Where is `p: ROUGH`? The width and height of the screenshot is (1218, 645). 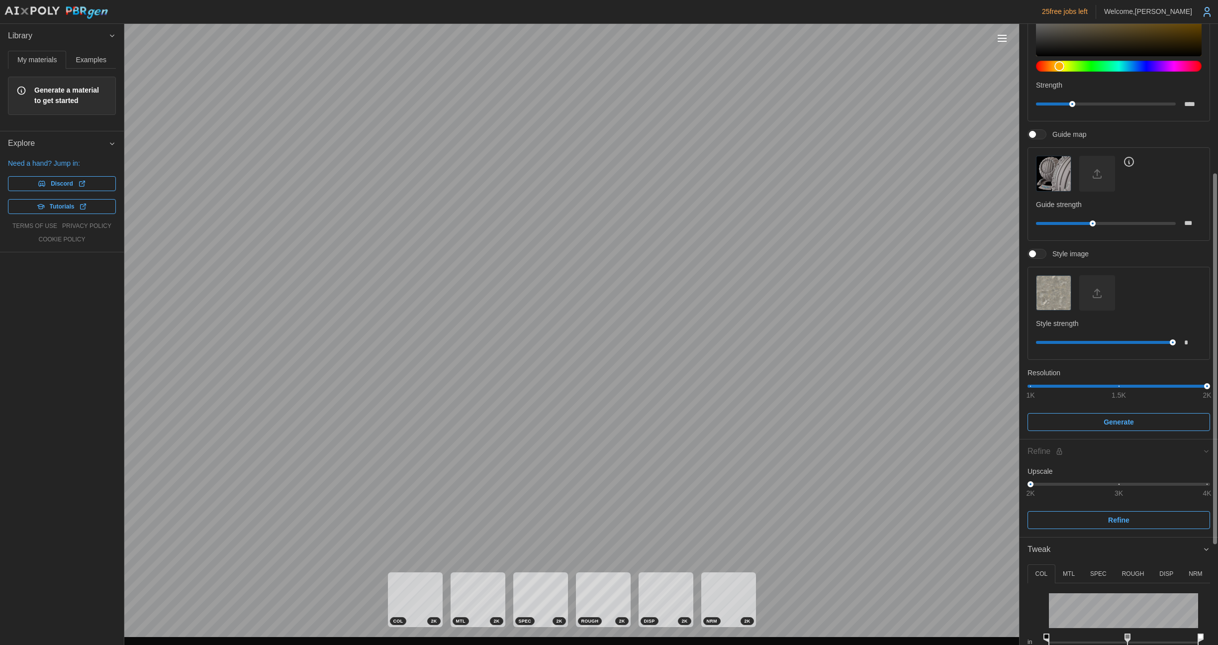
p: ROUGH is located at coordinates (1133, 574).